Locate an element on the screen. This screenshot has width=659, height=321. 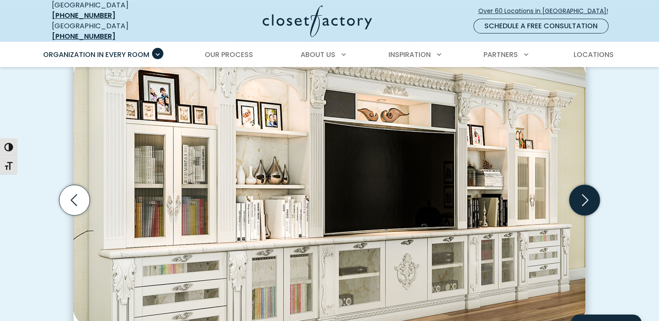
span: Partners is located at coordinates (500, 54).